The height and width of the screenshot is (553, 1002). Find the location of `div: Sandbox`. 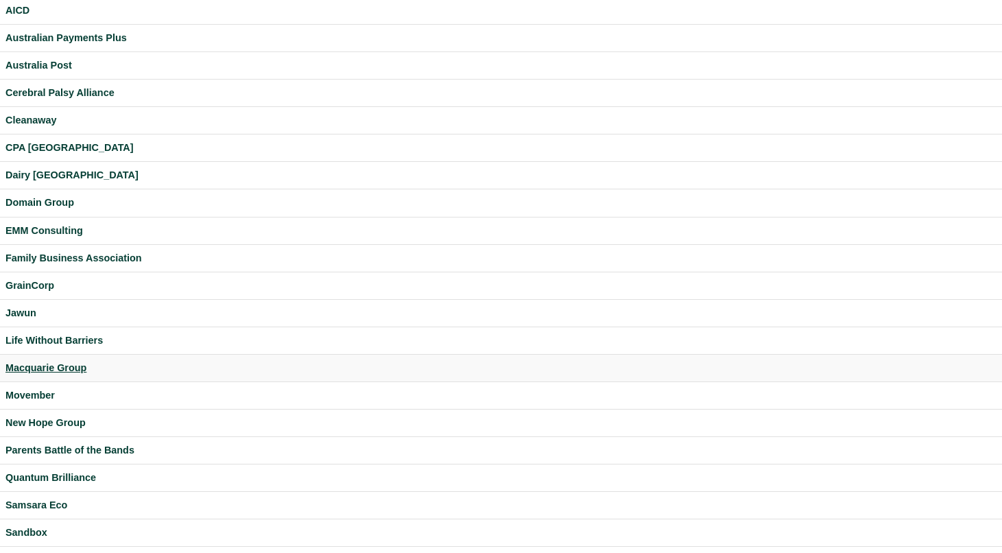

div: Sandbox is located at coordinates (500, 532).